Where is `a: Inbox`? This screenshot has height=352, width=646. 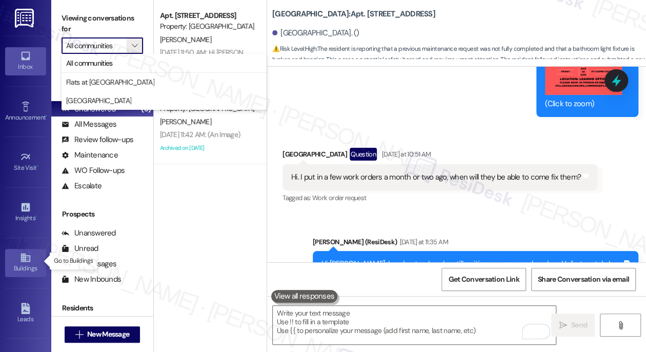
a: Inbox is located at coordinates (26, 61).